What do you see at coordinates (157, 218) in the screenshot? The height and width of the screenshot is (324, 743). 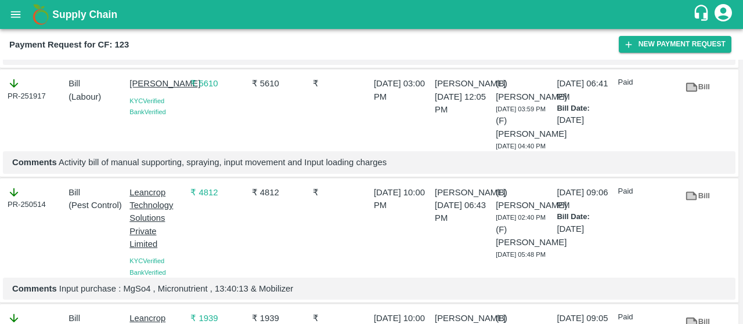 I see `p: Leancrop Technology Solutions Private Limited` at bounding box center [157, 218].